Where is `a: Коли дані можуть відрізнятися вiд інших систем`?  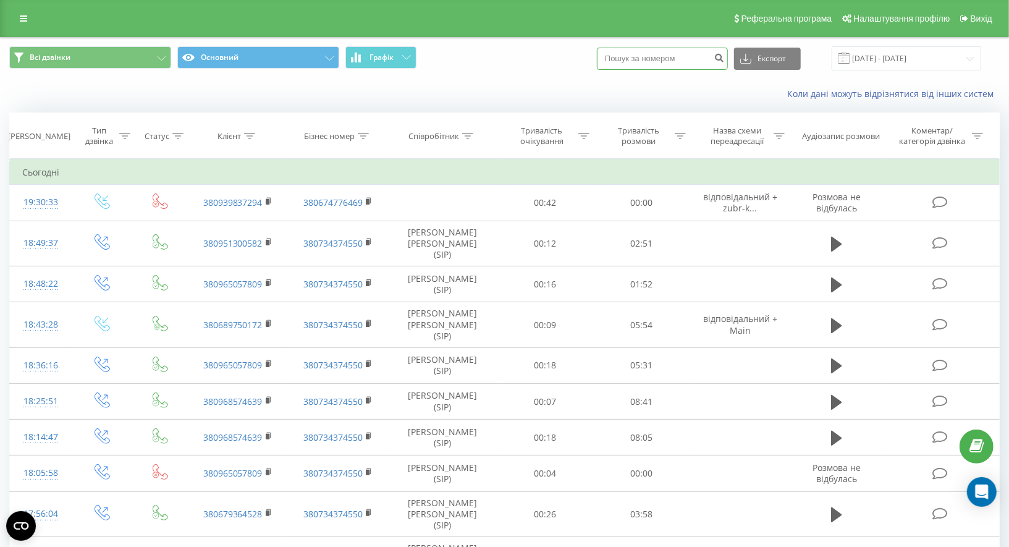 a: Коли дані можуть відрізнятися вiд інших систем is located at coordinates (893, 93).